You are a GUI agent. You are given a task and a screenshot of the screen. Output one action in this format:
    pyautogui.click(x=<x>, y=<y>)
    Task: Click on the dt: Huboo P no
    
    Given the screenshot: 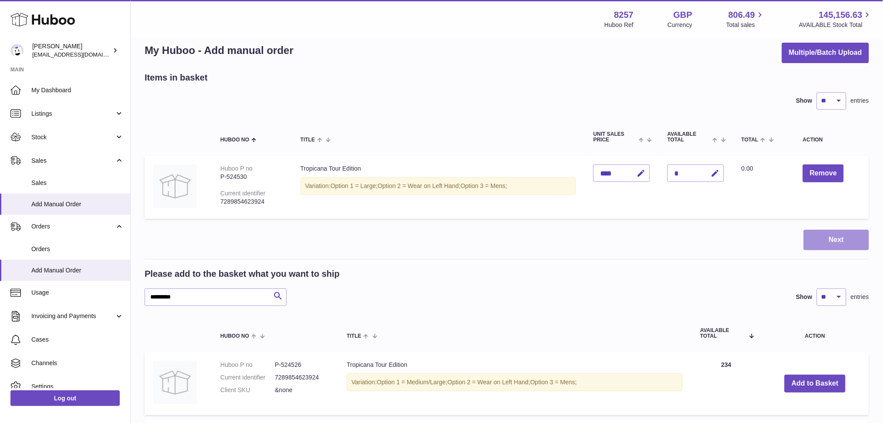 What is the action you would take?
    pyautogui.click(x=247, y=365)
    